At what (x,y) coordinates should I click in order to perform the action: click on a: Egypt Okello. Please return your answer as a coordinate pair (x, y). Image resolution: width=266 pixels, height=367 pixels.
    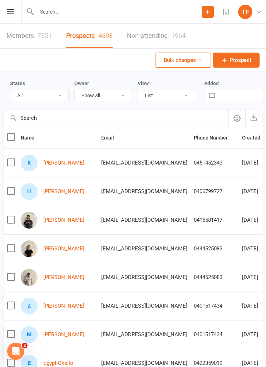
    Looking at the image, I should click on (58, 363).